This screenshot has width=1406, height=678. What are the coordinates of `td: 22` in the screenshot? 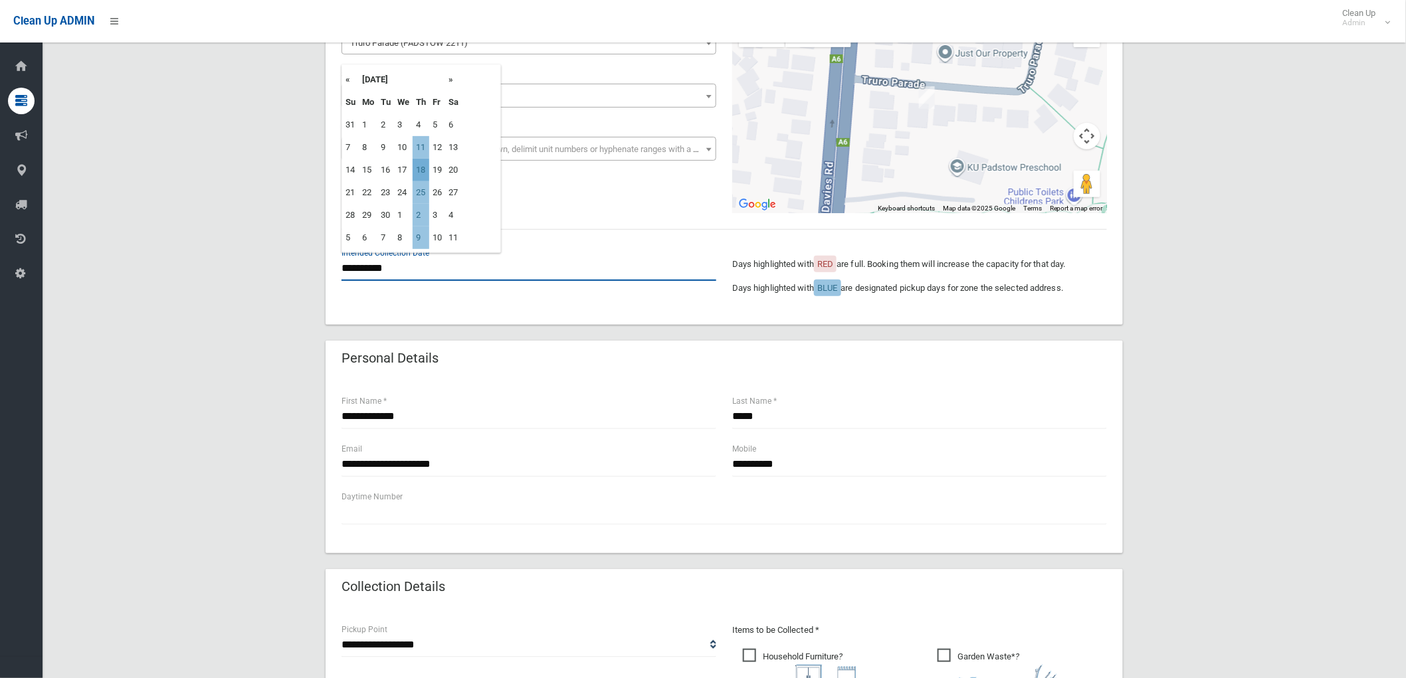 It's located at (368, 193).